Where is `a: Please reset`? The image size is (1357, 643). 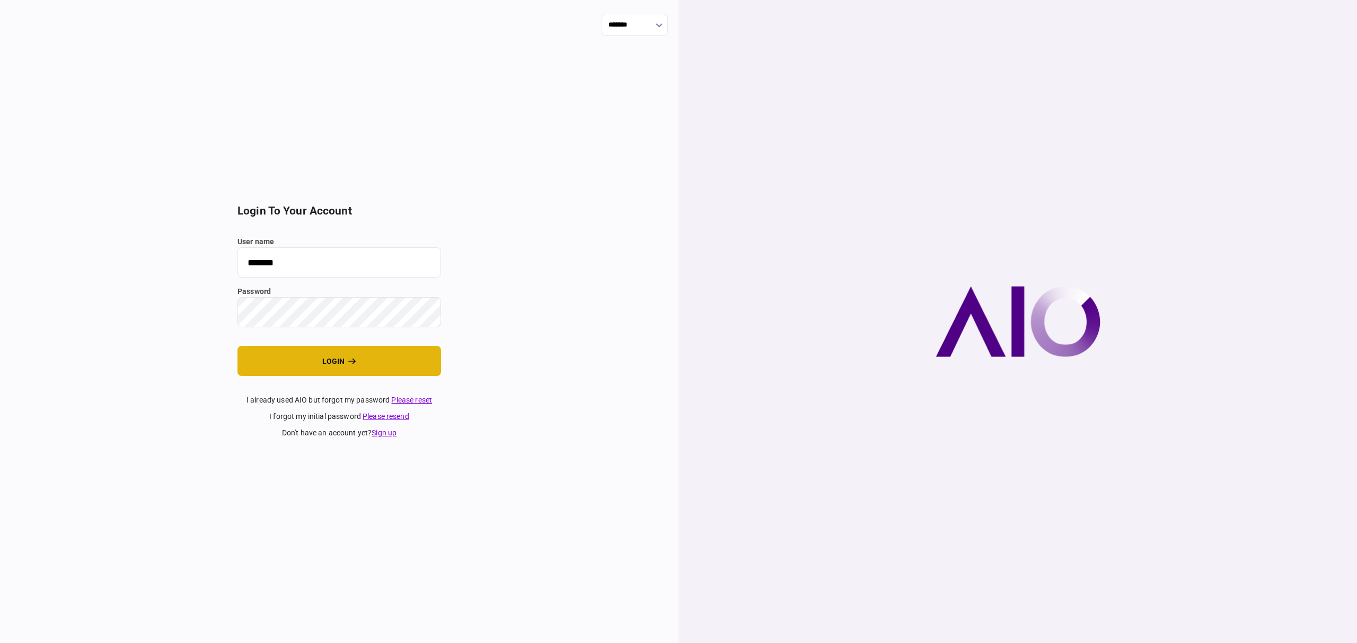 a: Please reset is located at coordinates (411, 400).